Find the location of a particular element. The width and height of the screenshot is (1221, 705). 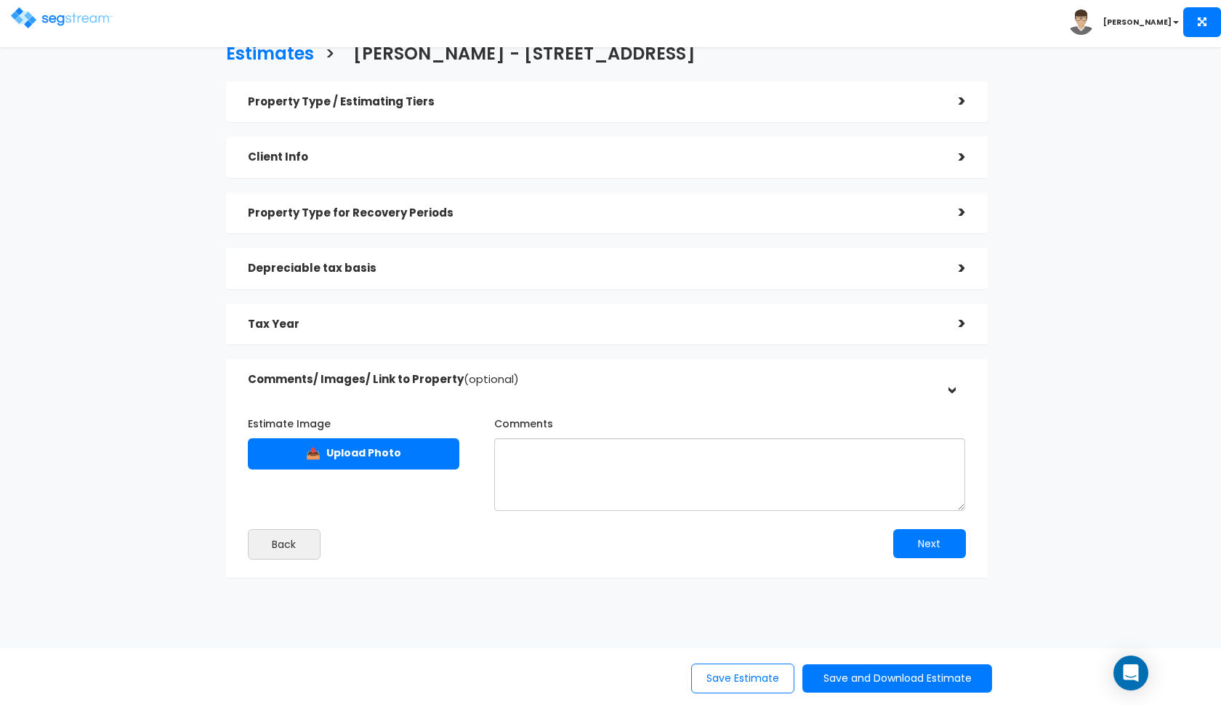

h5: Tax Year is located at coordinates (592, 324).